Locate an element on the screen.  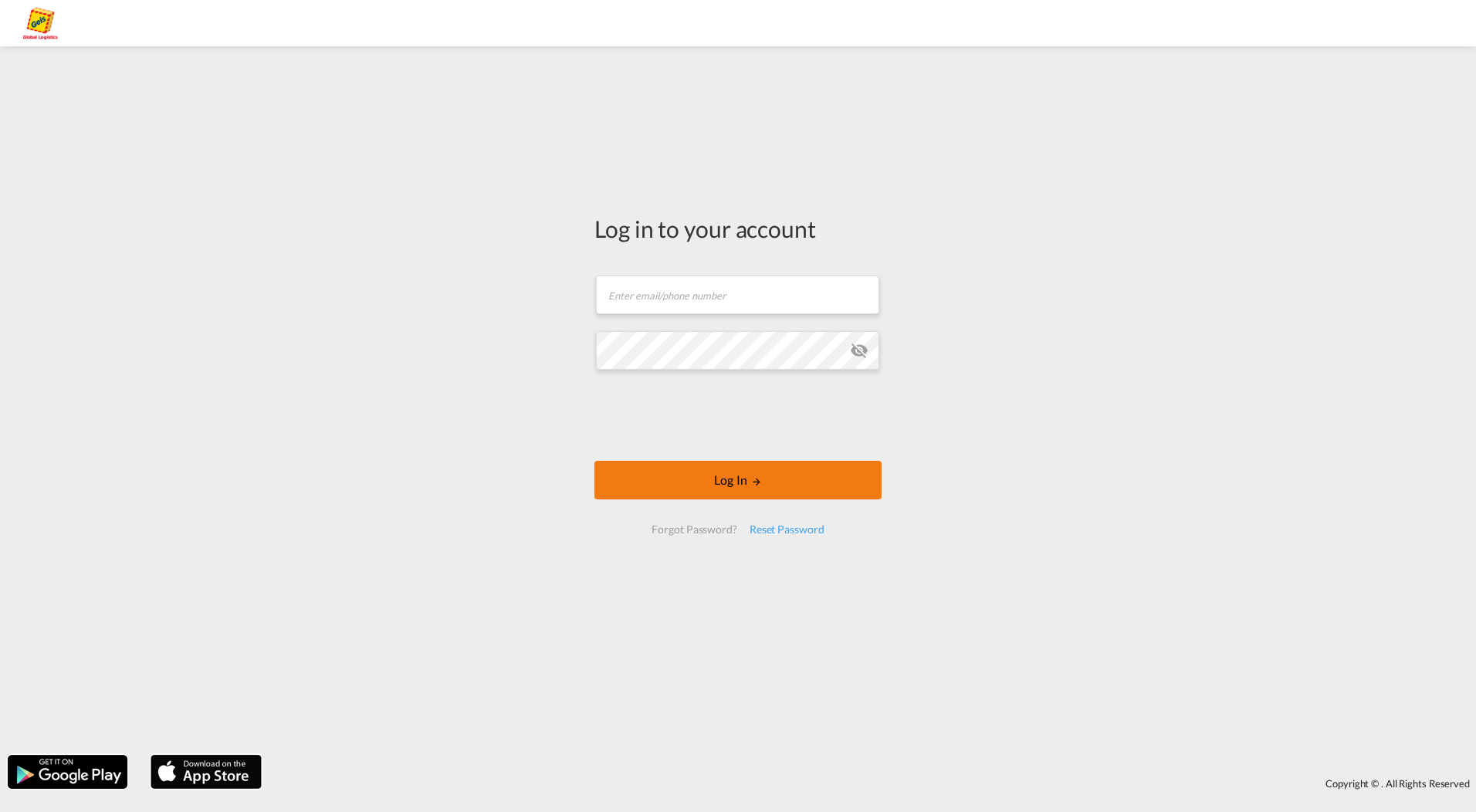
md-icon: icon-eye-off is located at coordinates (860, 350).